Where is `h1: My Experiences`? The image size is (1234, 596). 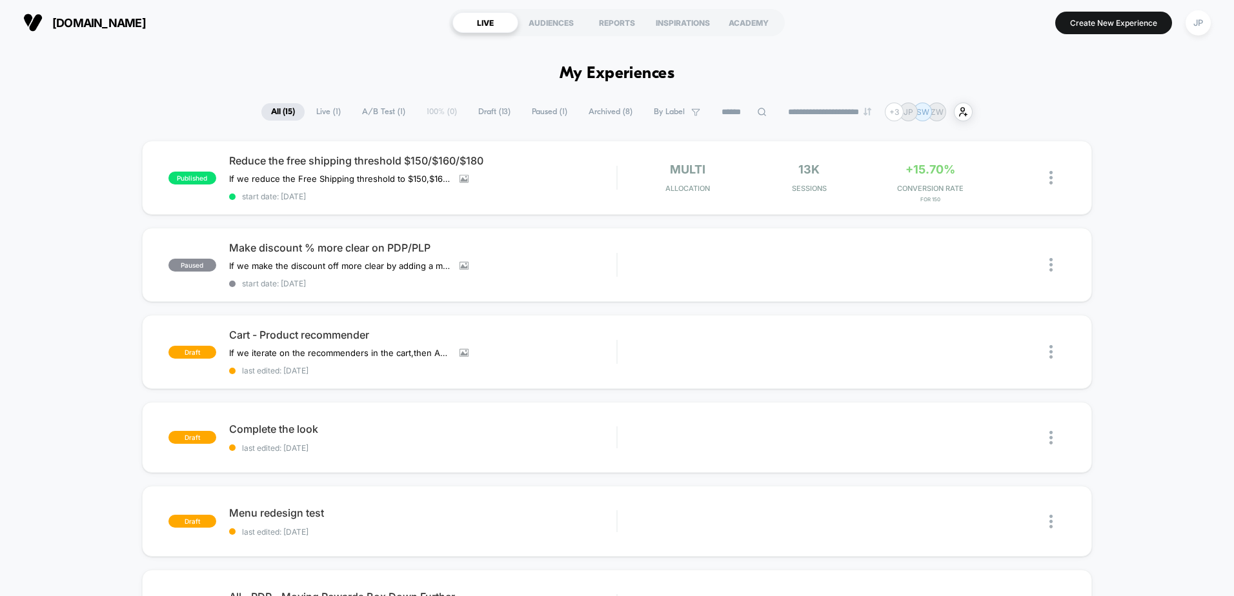 h1: My Experiences is located at coordinates (617, 74).